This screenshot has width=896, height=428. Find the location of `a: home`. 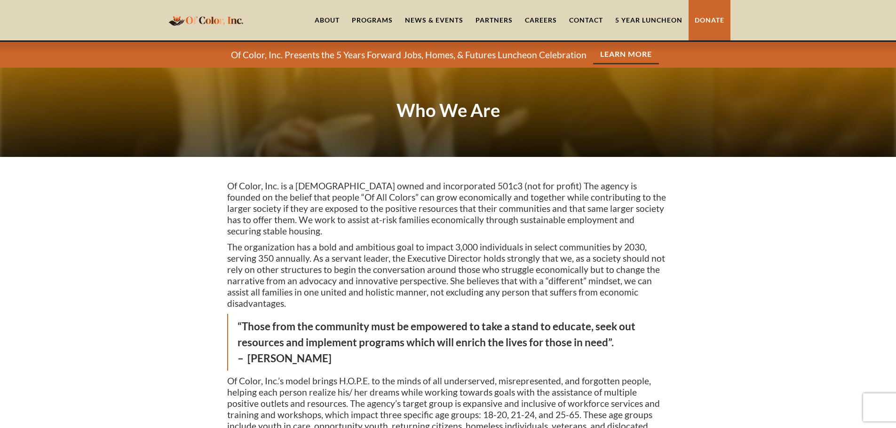

a: home is located at coordinates (206, 20).